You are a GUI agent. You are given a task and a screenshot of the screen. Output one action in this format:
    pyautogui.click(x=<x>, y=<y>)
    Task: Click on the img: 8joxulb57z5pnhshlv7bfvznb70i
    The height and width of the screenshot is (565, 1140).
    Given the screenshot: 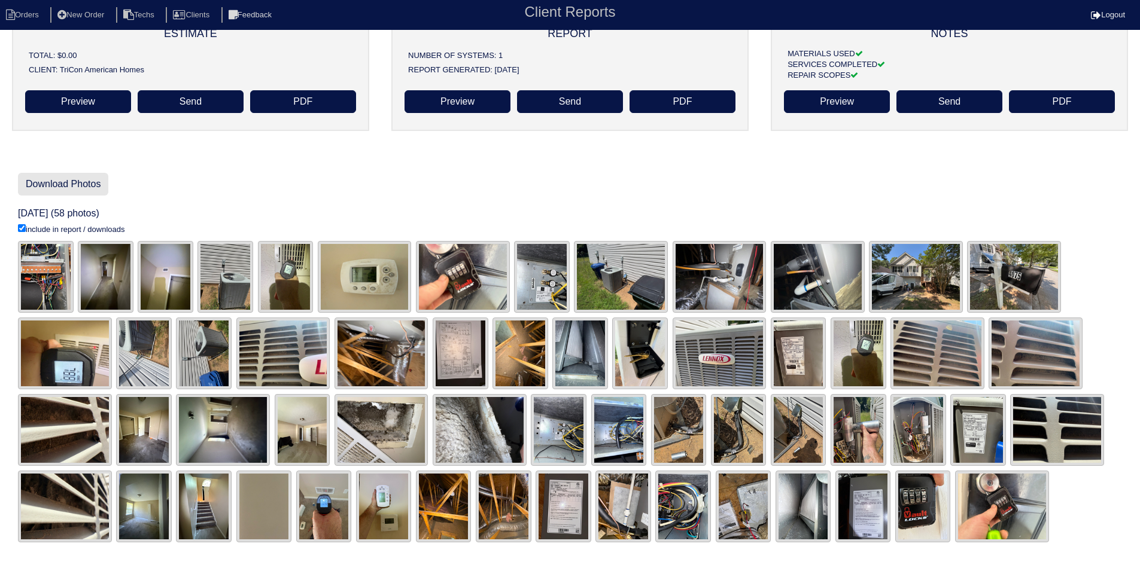 What is the action you would take?
    pyautogui.click(x=364, y=277)
    